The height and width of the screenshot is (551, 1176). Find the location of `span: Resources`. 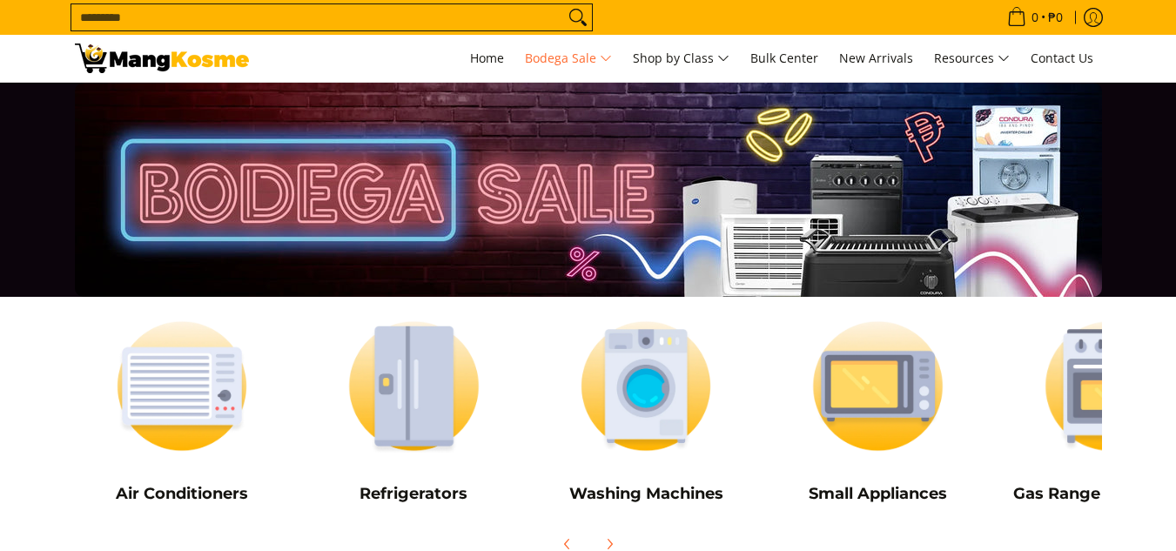

span: Resources is located at coordinates (971, 58).